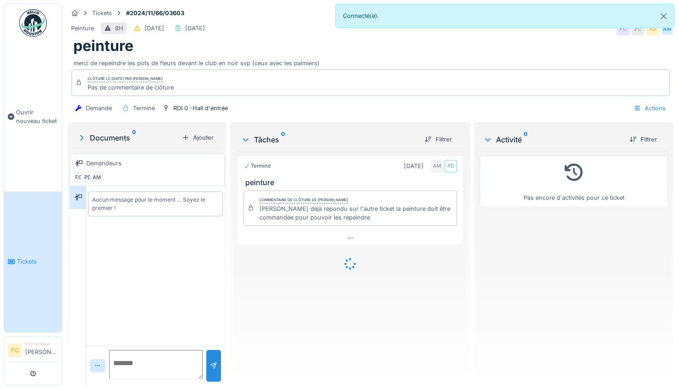 This screenshot has height=389, width=679. What do you see at coordinates (103, 46) in the screenshot?
I see `h1: peinture` at bounding box center [103, 46].